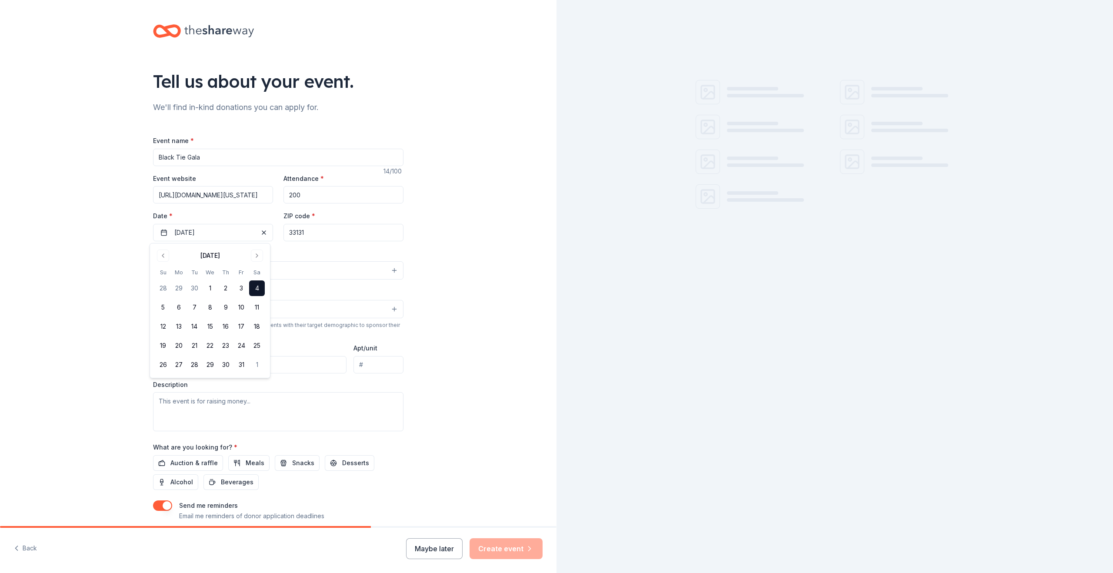 The height and width of the screenshot is (573, 1113). I want to click on label: Date, so click(213, 216).